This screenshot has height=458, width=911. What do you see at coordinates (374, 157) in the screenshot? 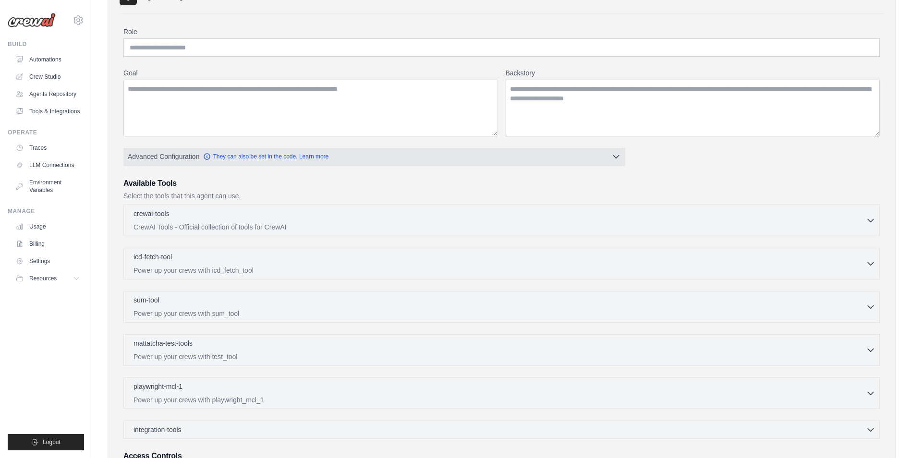
I see `button: Advanced Configuration They can also be set in the code. Learn more` at bounding box center [374, 157].